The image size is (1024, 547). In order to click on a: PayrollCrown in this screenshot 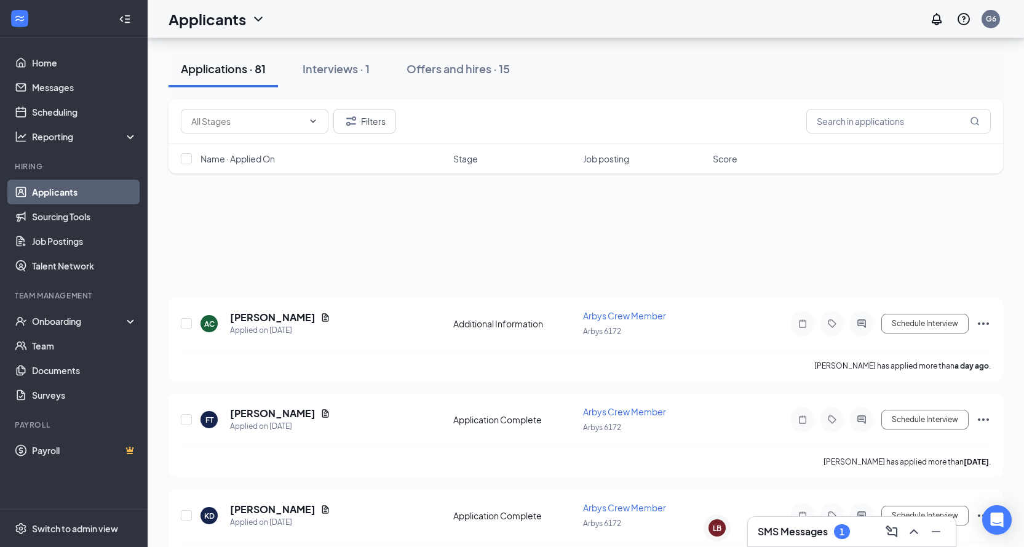, I will do `click(84, 450)`.